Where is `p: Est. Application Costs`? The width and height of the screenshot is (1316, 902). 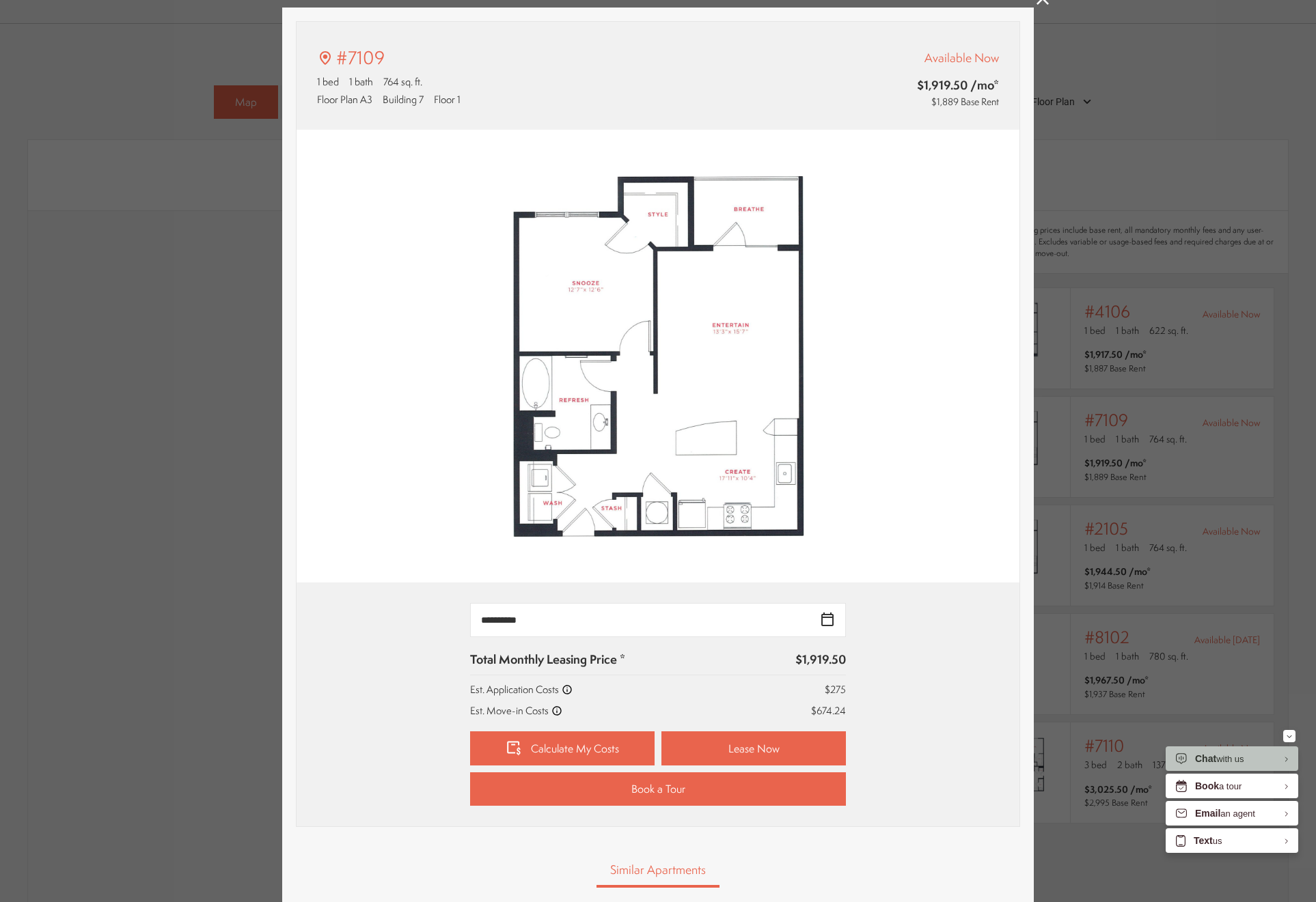 p: Est. Application Costs is located at coordinates (521, 689).